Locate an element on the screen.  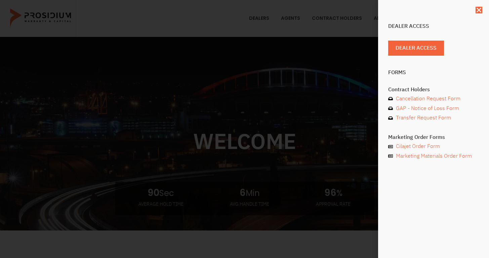
a: Transfer Request Form is located at coordinates (434, 118).